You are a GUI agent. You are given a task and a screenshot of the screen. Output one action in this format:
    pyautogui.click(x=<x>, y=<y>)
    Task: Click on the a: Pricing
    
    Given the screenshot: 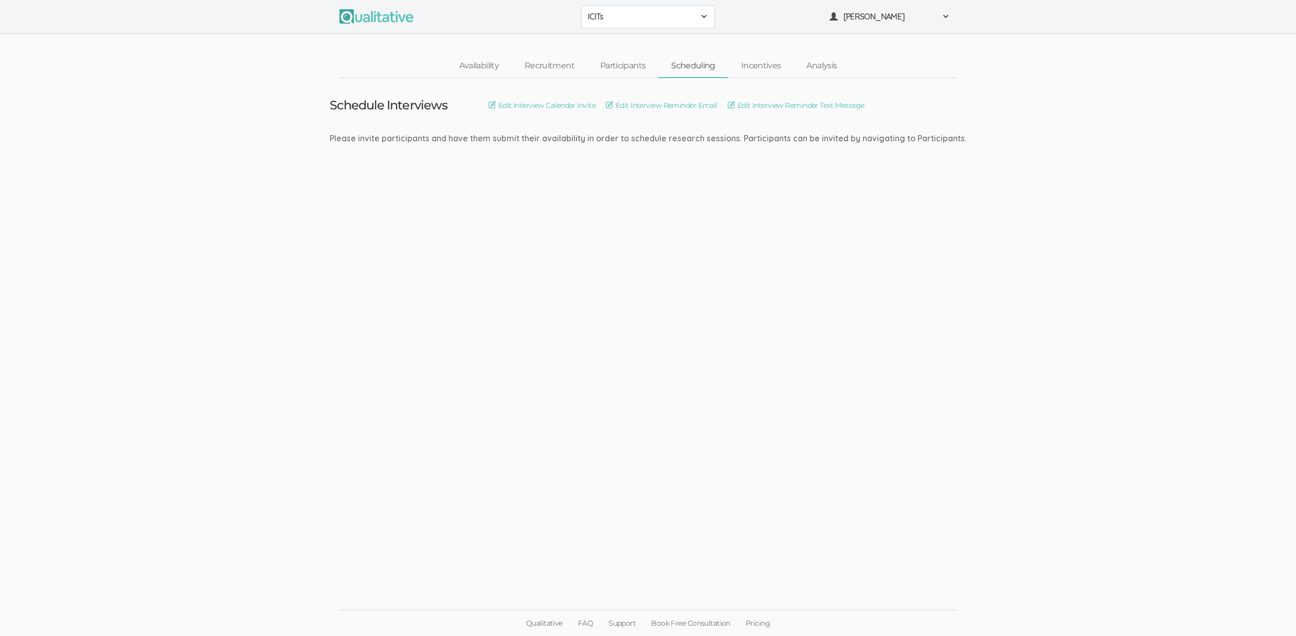 What is the action you would take?
    pyautogui.click(x=757, y=624)
    